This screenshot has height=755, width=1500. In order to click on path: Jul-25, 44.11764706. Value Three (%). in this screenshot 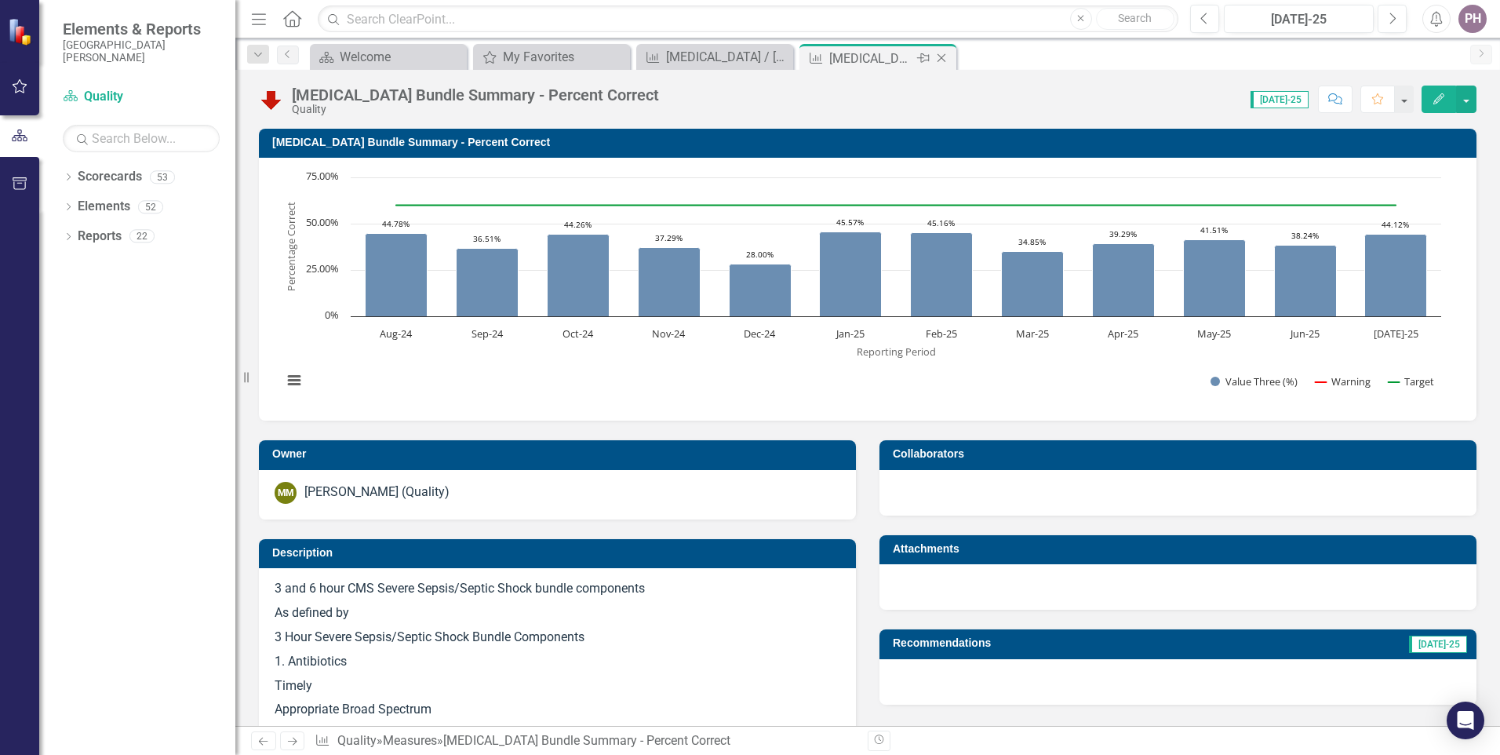, I will do `click(1396, 275)`.